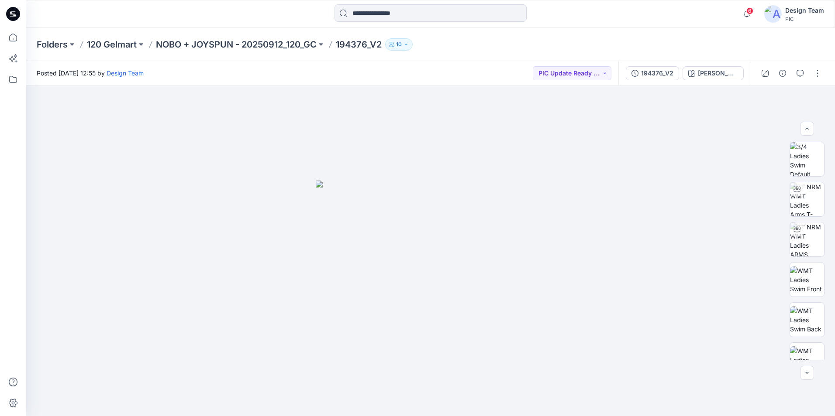 The image size is (835, 416). What do you see at coordinates (52, 45) in the screenshot?
I see `a: Folders` at bounding box center [52, 45].